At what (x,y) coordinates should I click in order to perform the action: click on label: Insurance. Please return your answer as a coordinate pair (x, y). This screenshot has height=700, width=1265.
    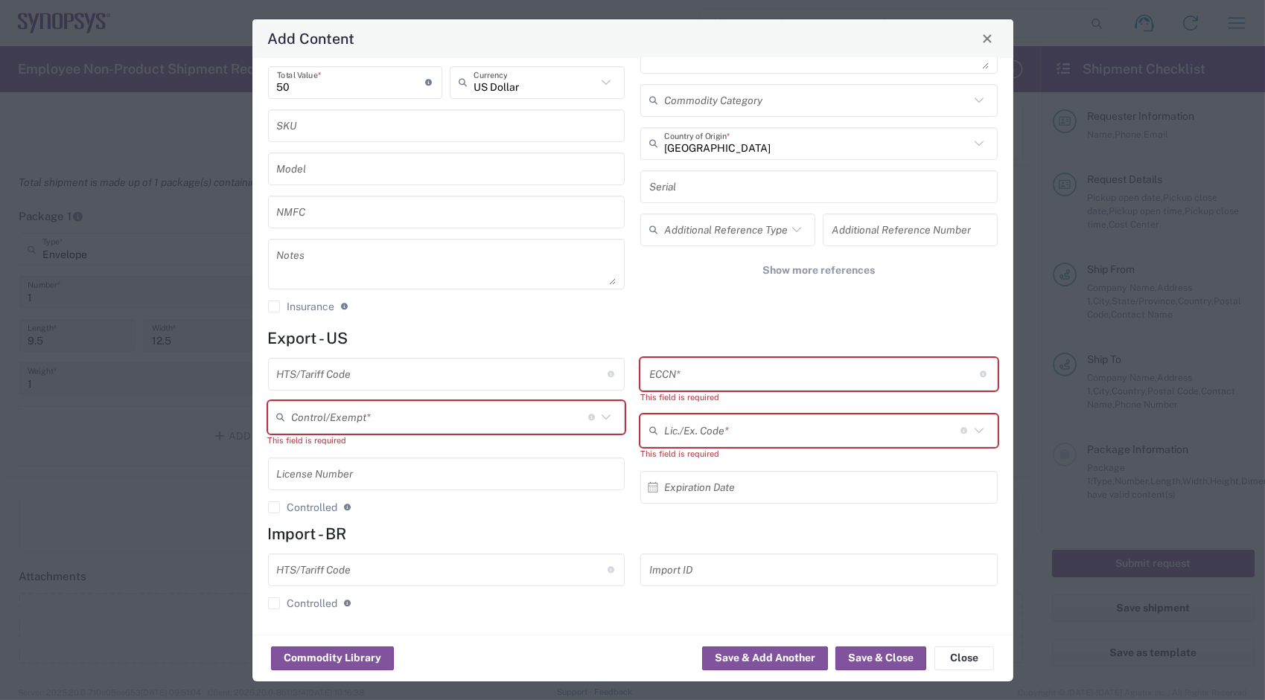
    Looking at the image, I should click on (301, 307).